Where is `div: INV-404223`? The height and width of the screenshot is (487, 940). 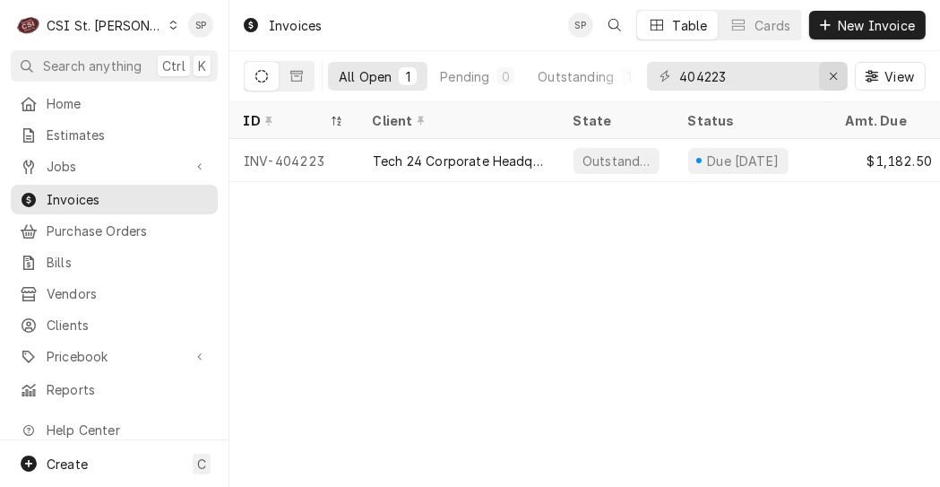
div: INV-404223 is located at coordinates (294, 160).